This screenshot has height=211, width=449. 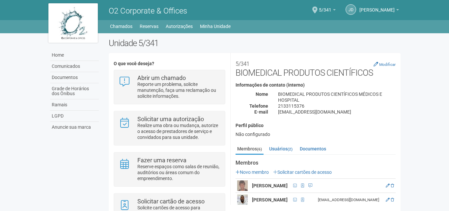 I want to click on strong: Fazer uma reserva, so click(x=162, y=160).